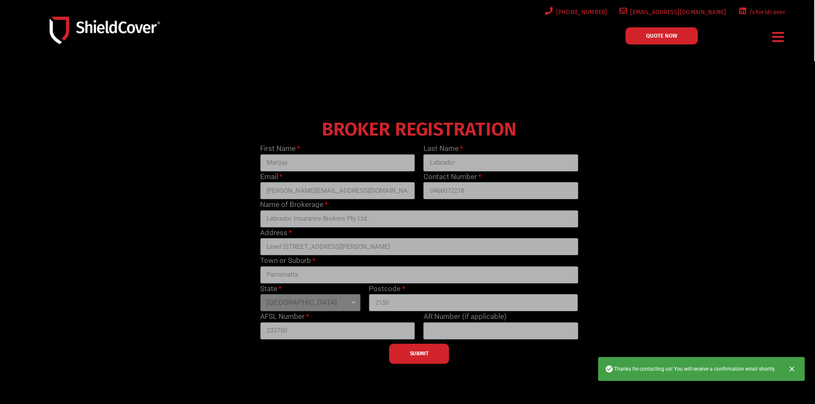 The height and width of the screenshot is (404, 815). Describe the element at coordinates (271, 289) in the screenshot. I see `label: State` at that location.